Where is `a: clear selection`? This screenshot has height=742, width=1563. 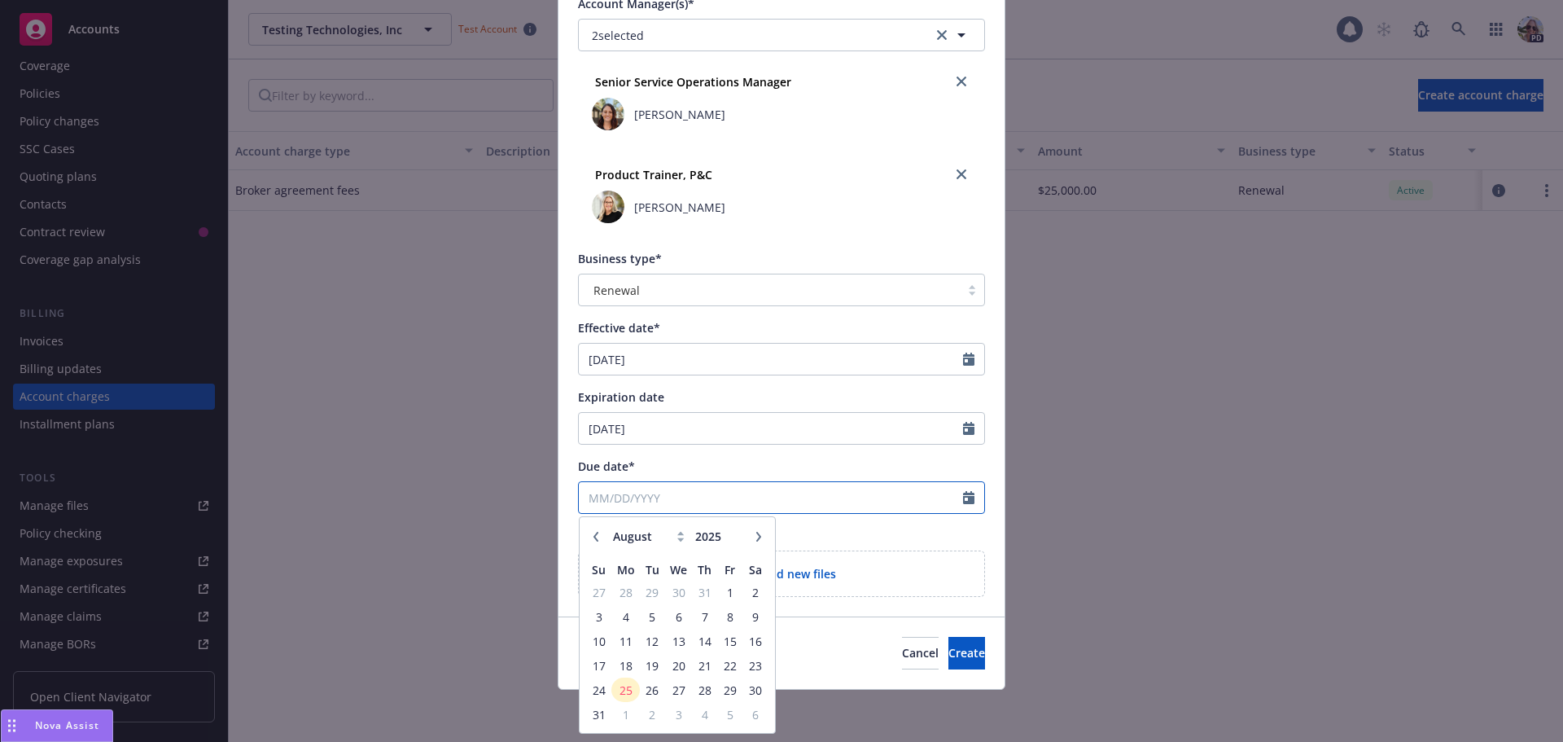
a: clear selection is located at coordinates (942, 35).